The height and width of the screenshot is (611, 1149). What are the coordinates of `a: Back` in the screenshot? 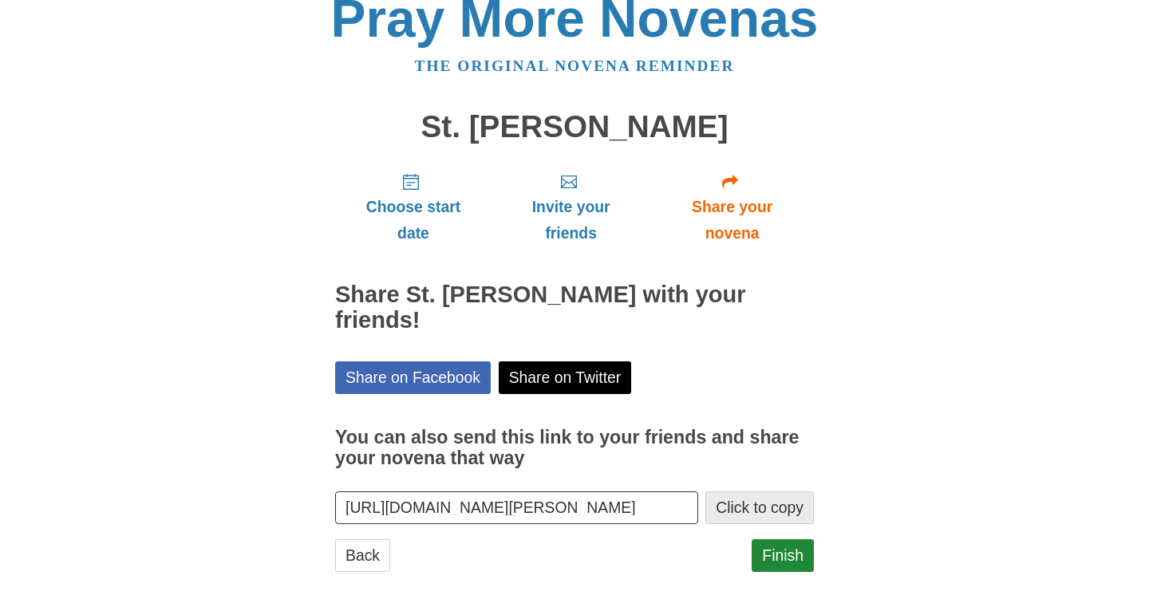 It's located at (362, 555).